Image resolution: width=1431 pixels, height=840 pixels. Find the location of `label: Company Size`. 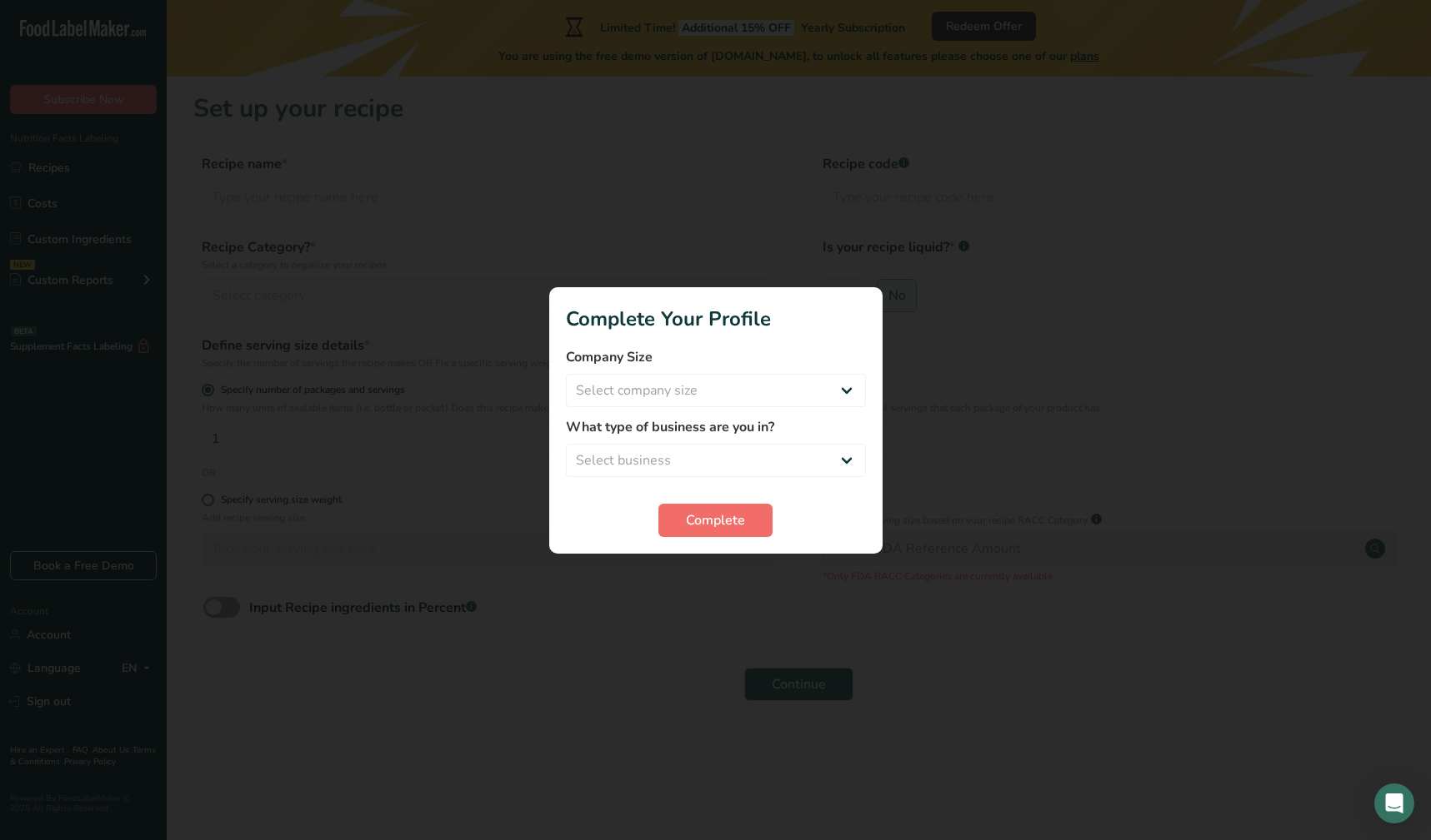

label: Company Size is located at coordinates (716, 357).